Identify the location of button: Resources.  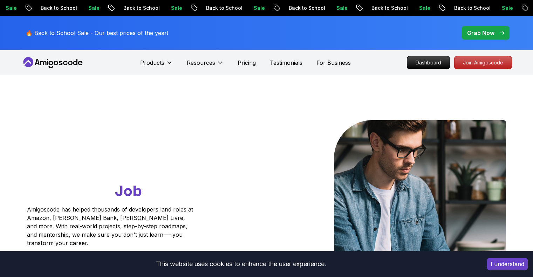
(205, 66).